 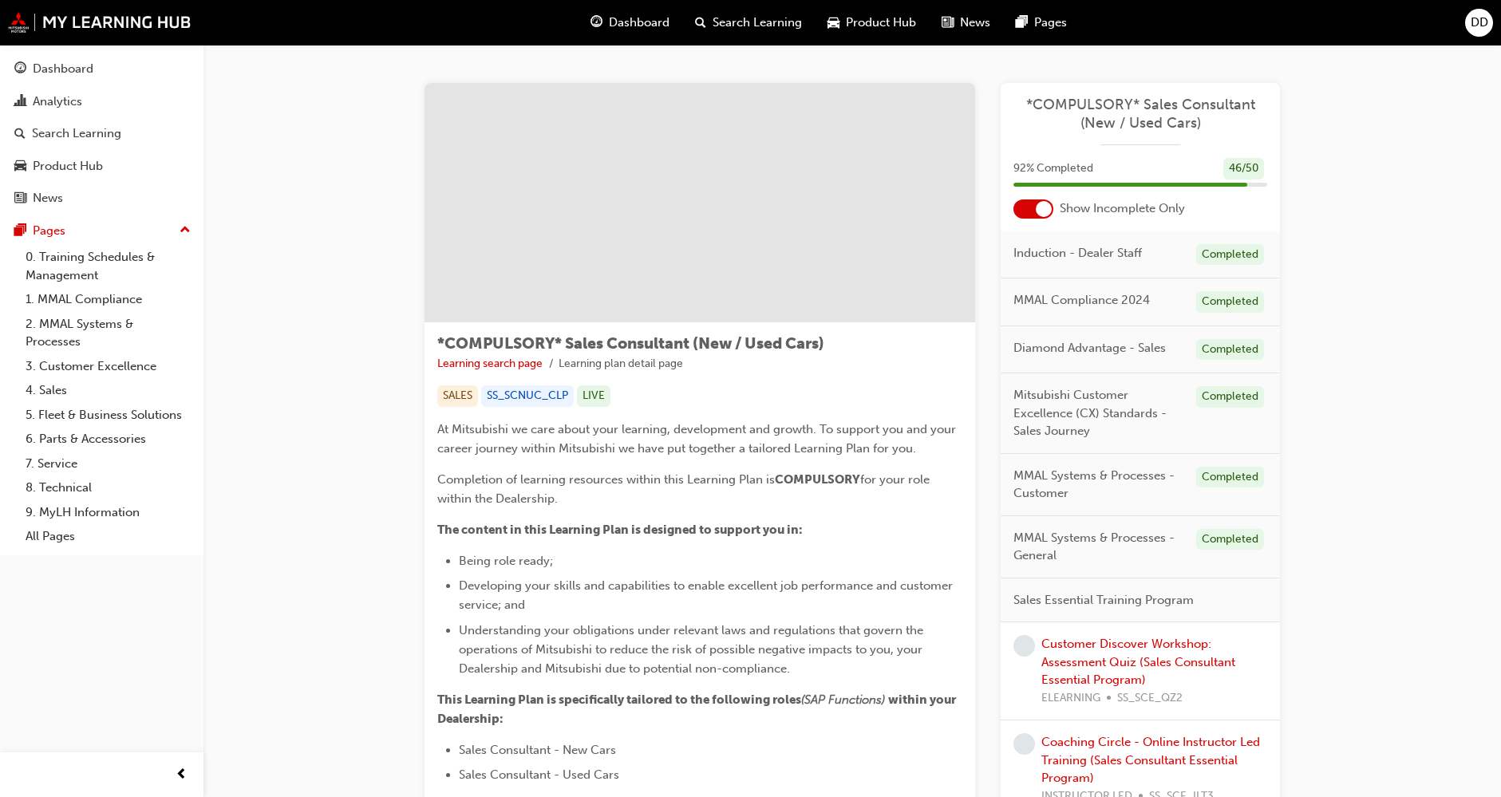 What do you see at coordinates (1071, 698) in the screenshot?
I see `span: ELEARNING` at bounding box center [1071, 698].